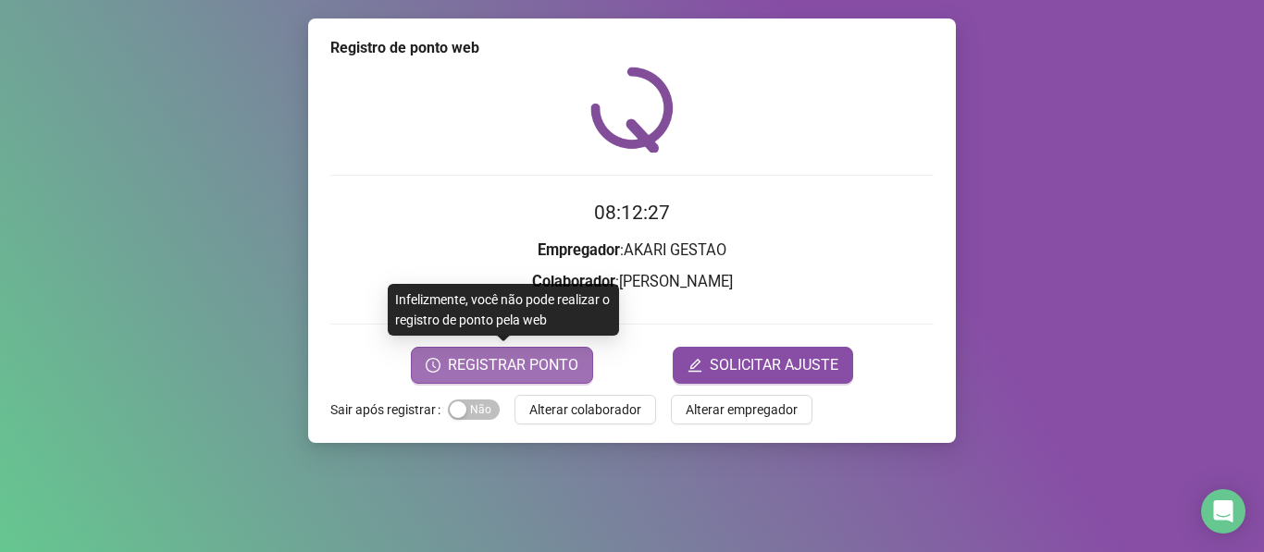 The height and width of the screenshot is (552, 1264). Describe the element at coordinates (513, 365) in the screenshot. I see `span: REGISTRAR PONTO` at that location.